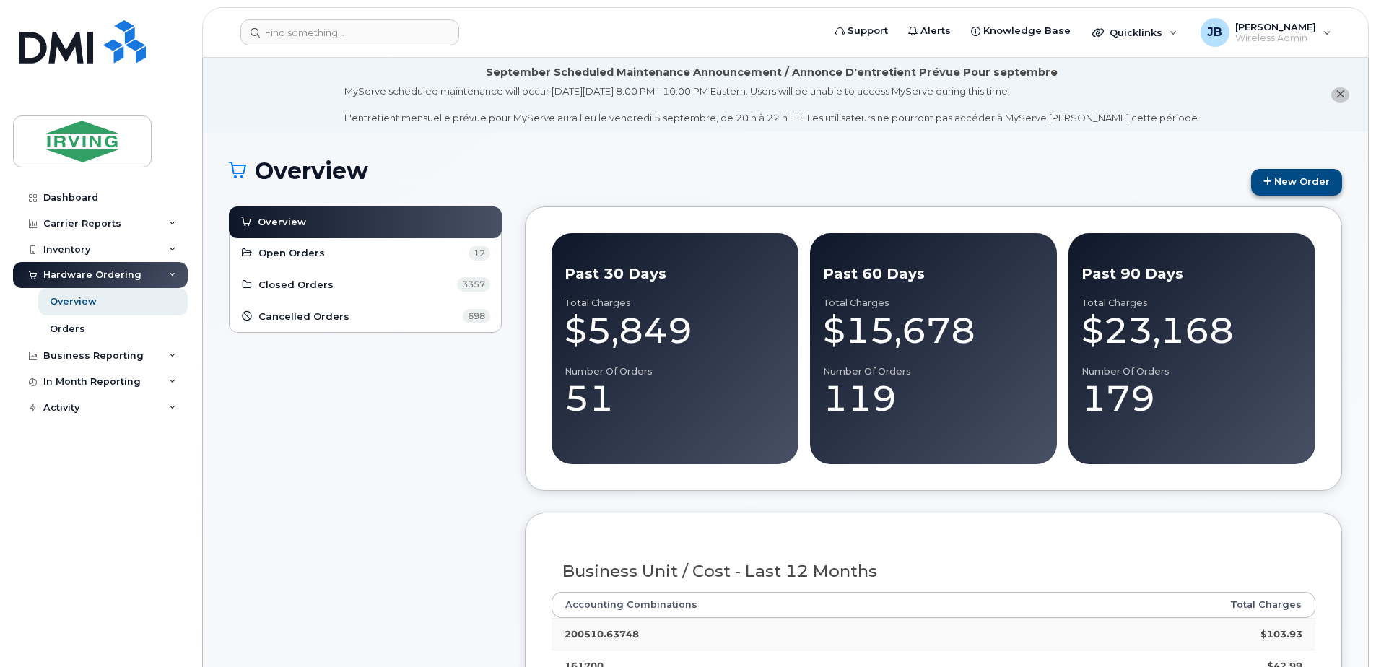  Describe the element at coordinates (292, 253) in the screenshot. I see `span: Open Orders` at that location.